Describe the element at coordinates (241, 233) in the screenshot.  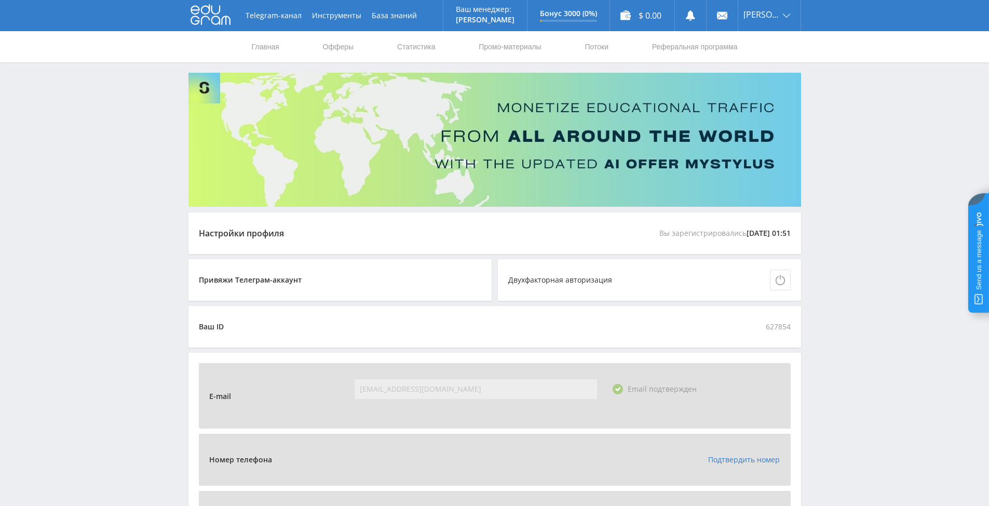
I see `div: Настройки профиля` at that location.